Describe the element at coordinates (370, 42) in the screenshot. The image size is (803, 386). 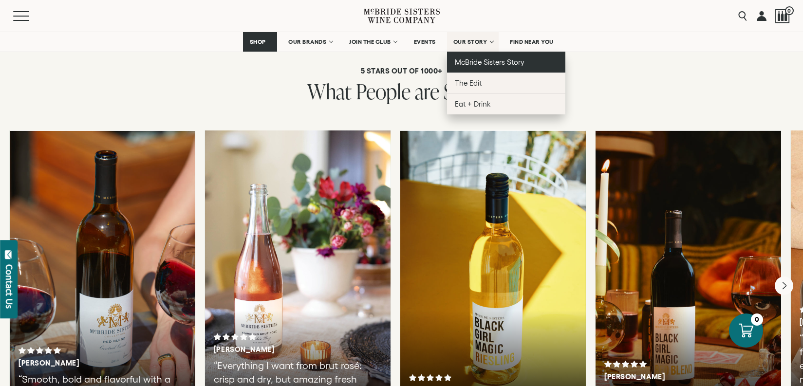
I see `span: JOIN THE CLUB` at that location.